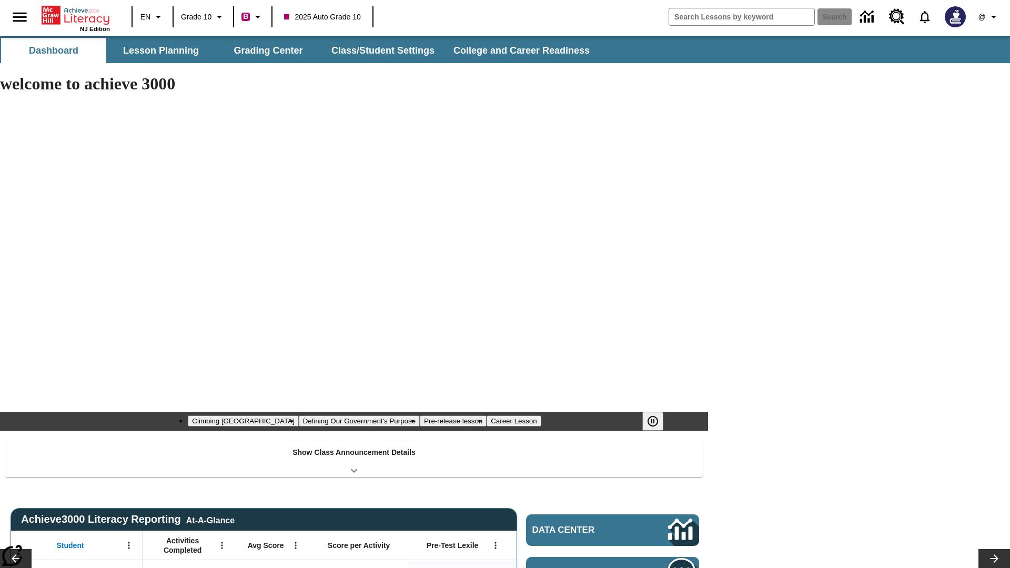 The image size is (1010, 568). Describe the element at coordinates (268, 50) in the screenshot. I see `button: Grading Center` at that location.